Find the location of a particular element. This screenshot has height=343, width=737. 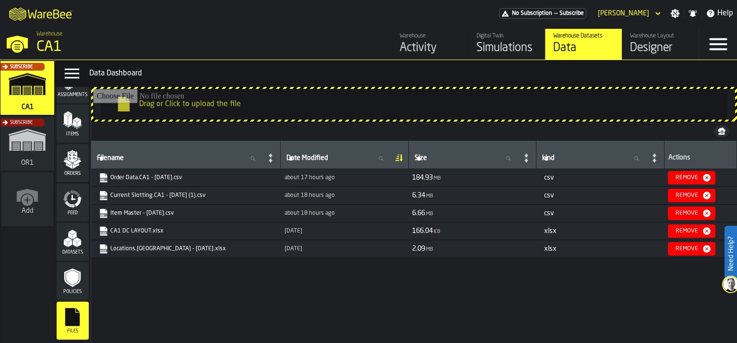

li: menu Orders is located at coordinates (72, 163).